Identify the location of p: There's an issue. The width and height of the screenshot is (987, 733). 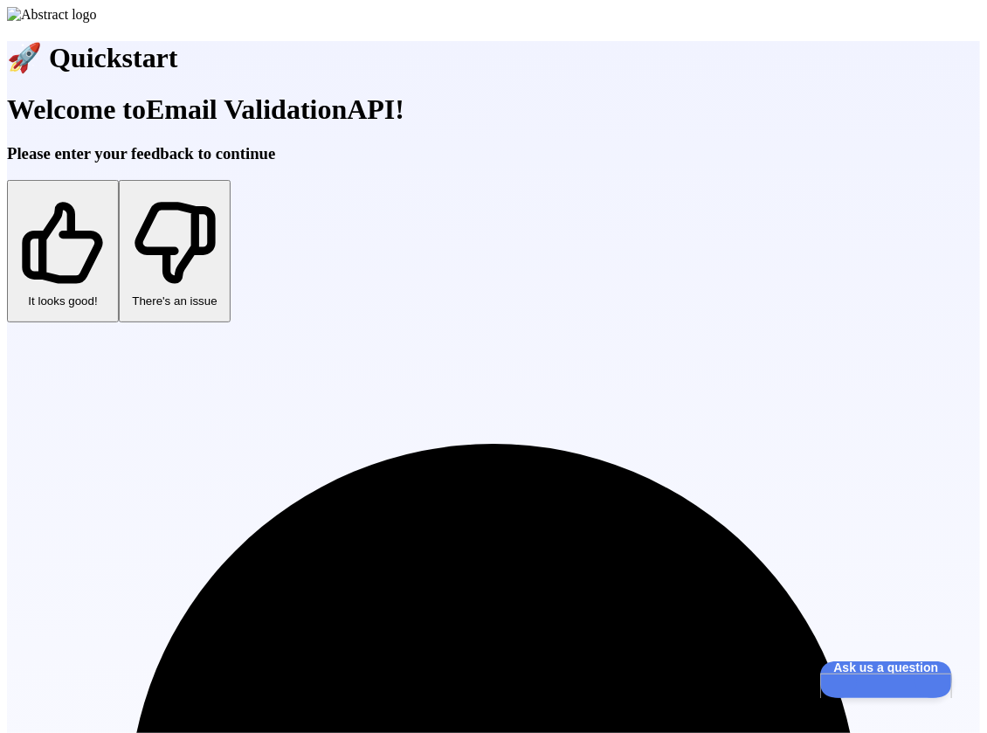
(175, 251).